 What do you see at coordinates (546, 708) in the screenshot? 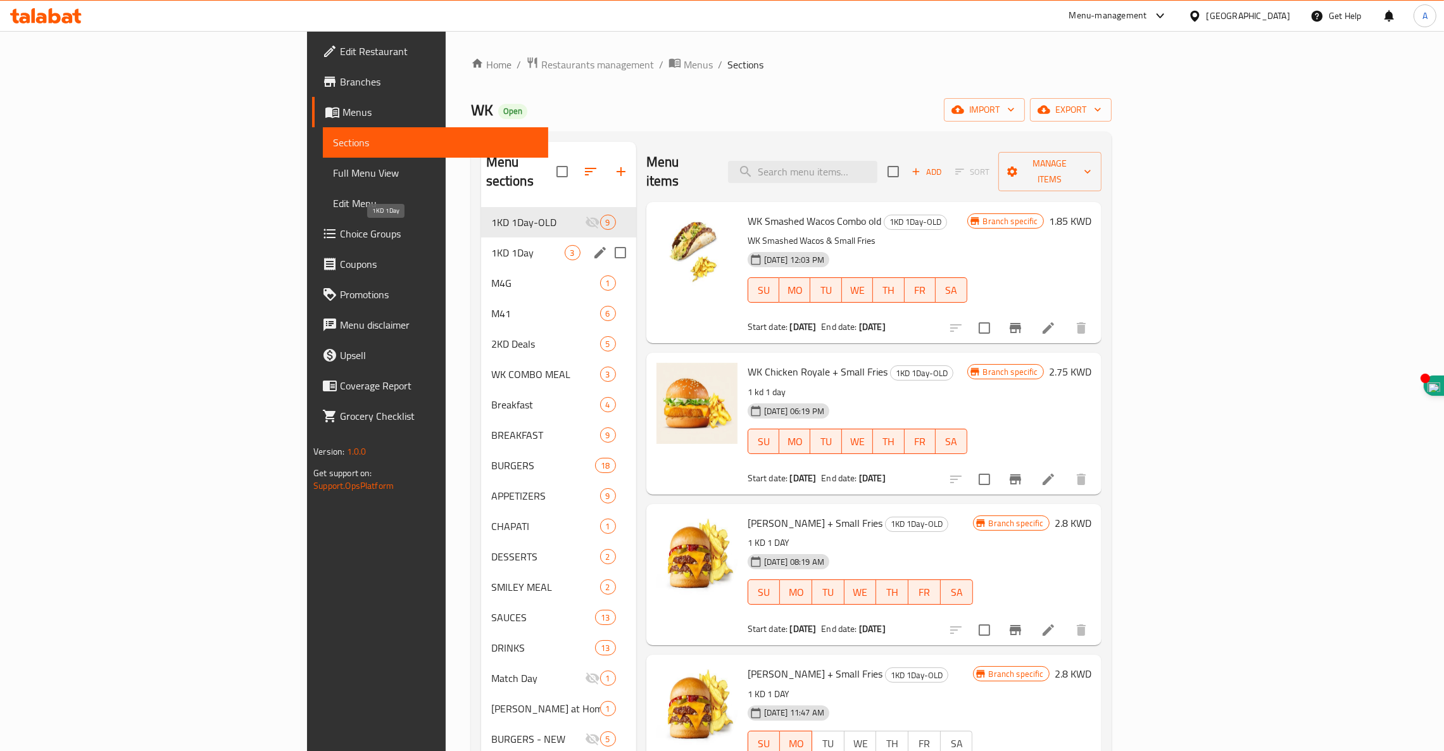
I see `div: WK Fry at Home` at bounding box center [546, 708].